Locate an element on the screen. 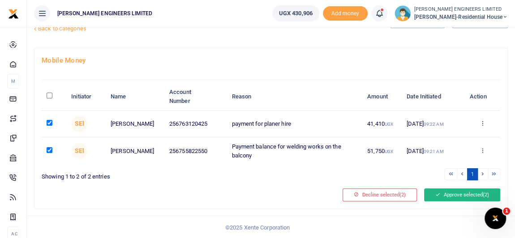 This screenshot has width=515, height=238. td: 51,750 is located at coordinates (382, 151).